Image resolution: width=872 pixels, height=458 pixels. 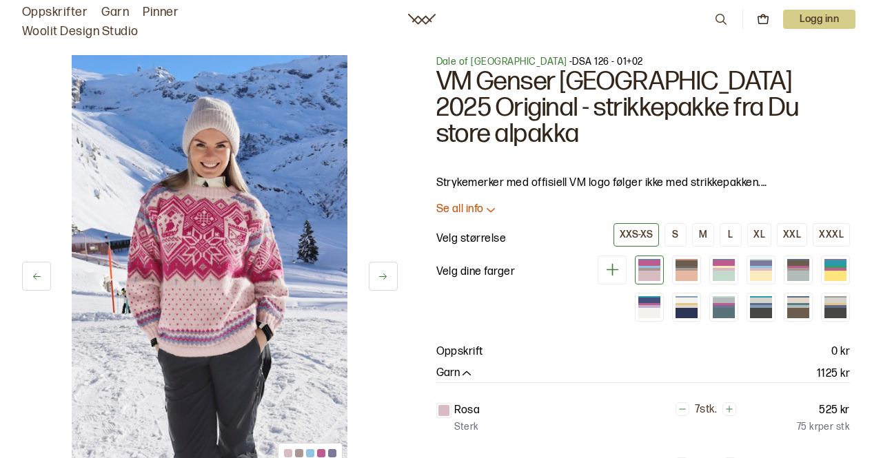 I want to click on div: XXL, so click(x=792, y=235).